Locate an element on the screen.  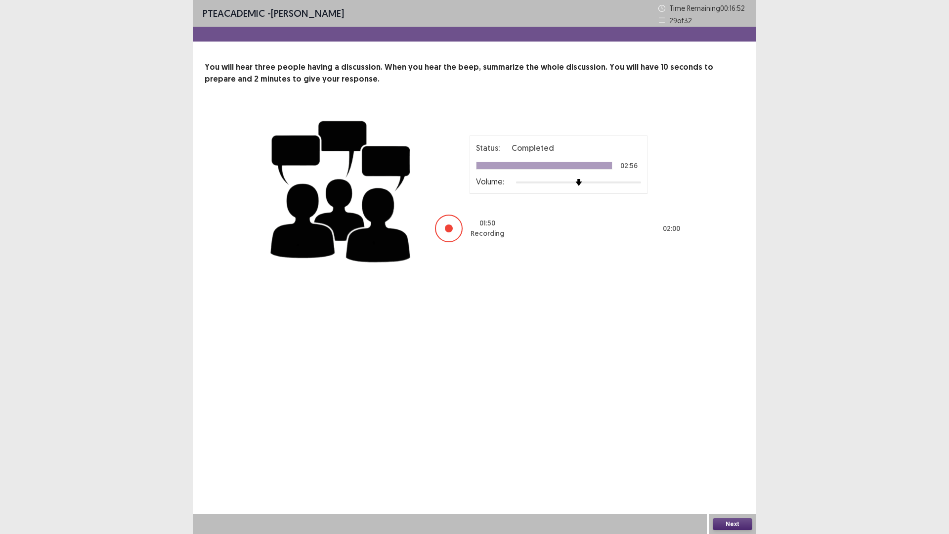
p: Status: is located at coordinates (488, 148).